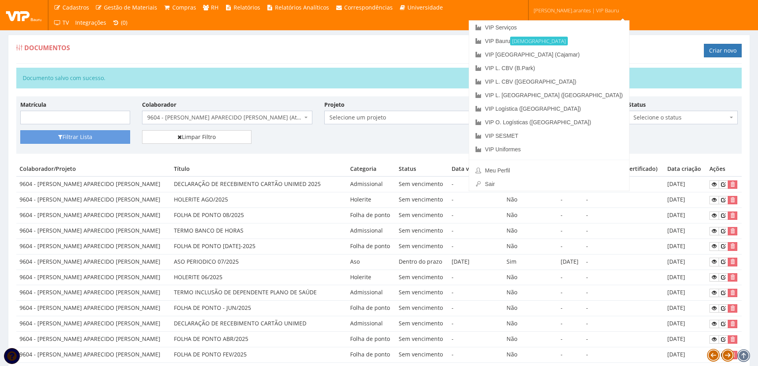 The height and width of the screenshot is (366, 758). Describe the element at coordinates (334, 105) in the screenshot. I see `label: Projeto` at that location.